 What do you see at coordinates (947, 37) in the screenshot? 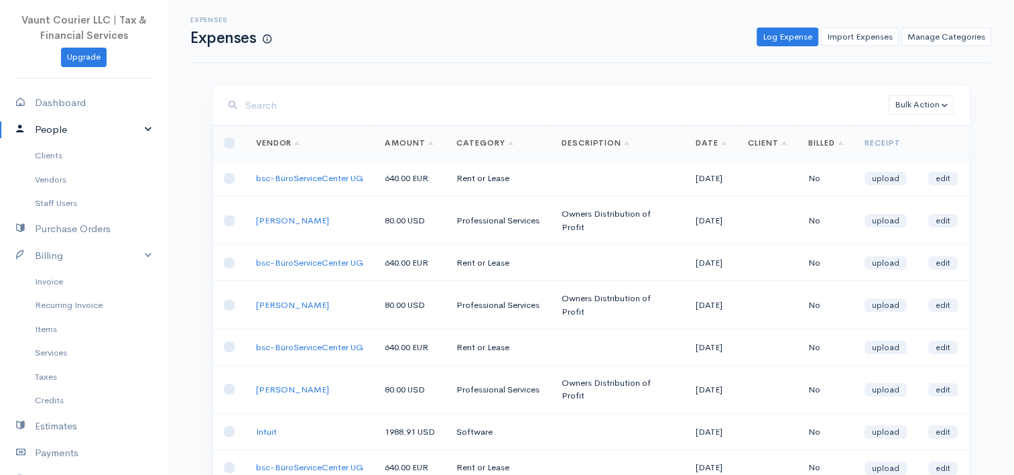
I see `a: Manage Categories` at bounding box center [947, 37].